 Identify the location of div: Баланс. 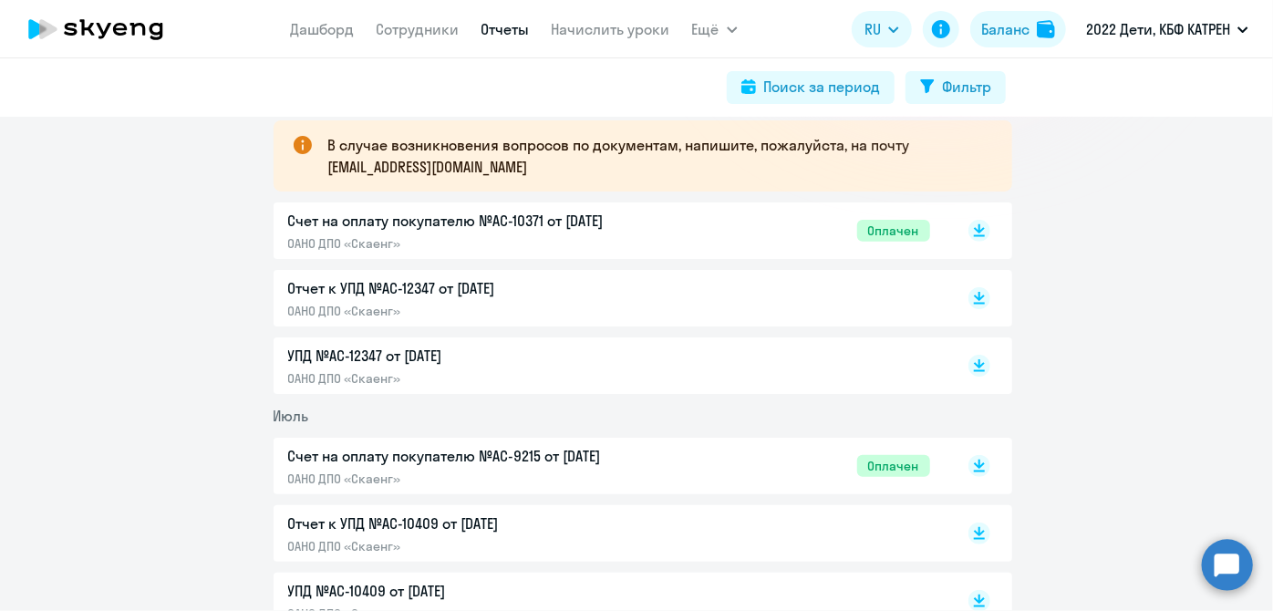
(1005, 29).